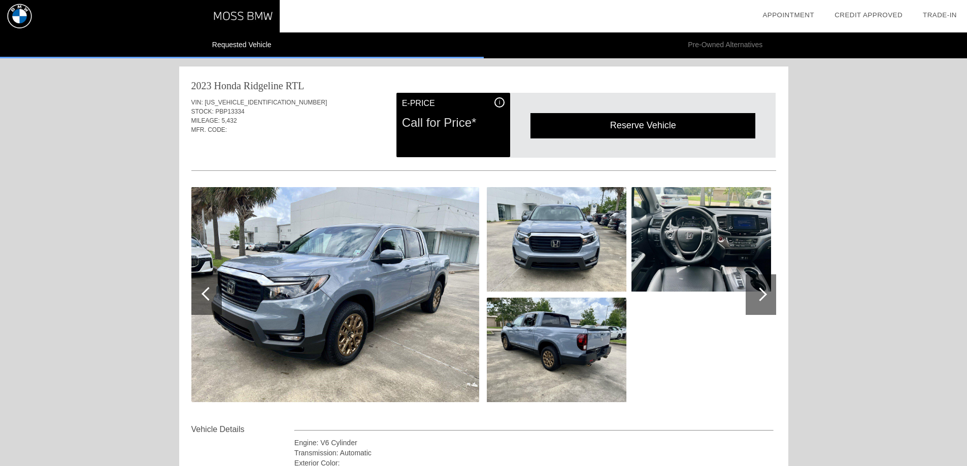 This screenshot has height=466, width=967. What do you see at coordinates (335, 295) in the screenshot?
I see `img: 11bc03cb5a50bd8d90279bdd469d6aba.jpg` at bounding box center [335, 295].